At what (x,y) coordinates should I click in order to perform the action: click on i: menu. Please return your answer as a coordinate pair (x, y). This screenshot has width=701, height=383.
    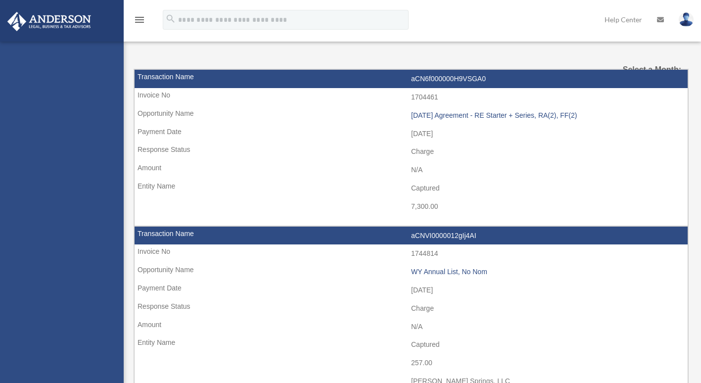
    Looking at the image, I should click on (139, 20).